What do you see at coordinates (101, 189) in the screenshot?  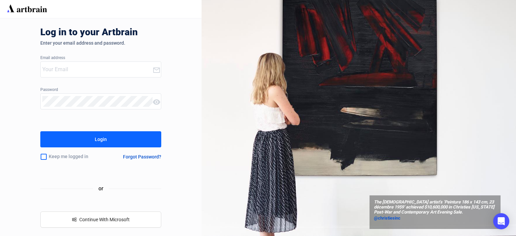 I see `span: or` at bounding box center [101, 189].